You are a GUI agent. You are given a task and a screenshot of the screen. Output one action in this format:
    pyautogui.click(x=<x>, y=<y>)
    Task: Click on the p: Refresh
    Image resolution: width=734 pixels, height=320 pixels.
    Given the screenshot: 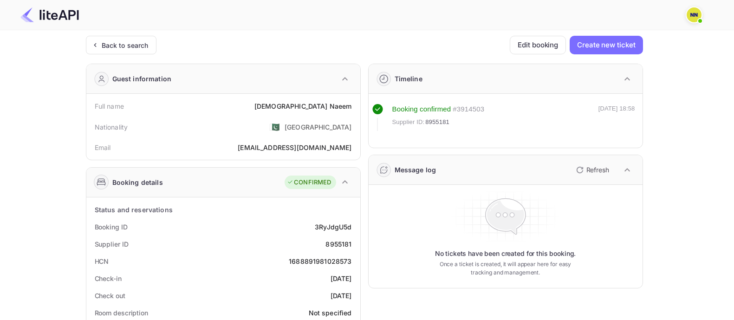 What is the action you would take?
    pyautogui.click(x=598, y=170)
    